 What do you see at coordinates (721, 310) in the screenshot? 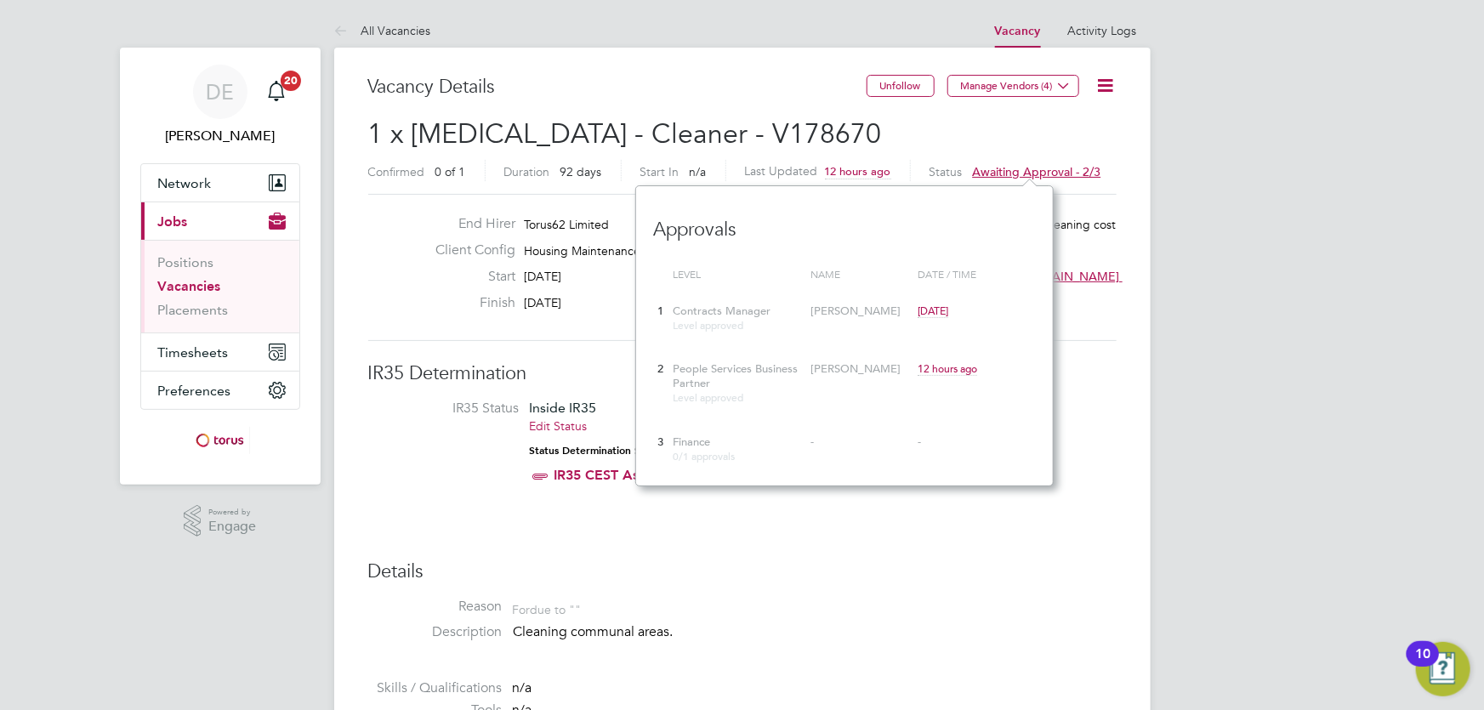
I see `span: Contracts Manager` at bounding box center [721, 310].